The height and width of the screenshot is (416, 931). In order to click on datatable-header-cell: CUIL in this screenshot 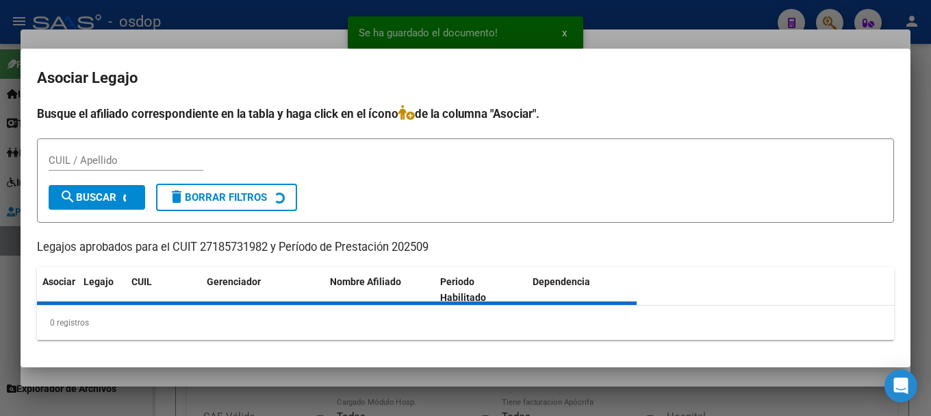, I will do `click(164, 290)`.